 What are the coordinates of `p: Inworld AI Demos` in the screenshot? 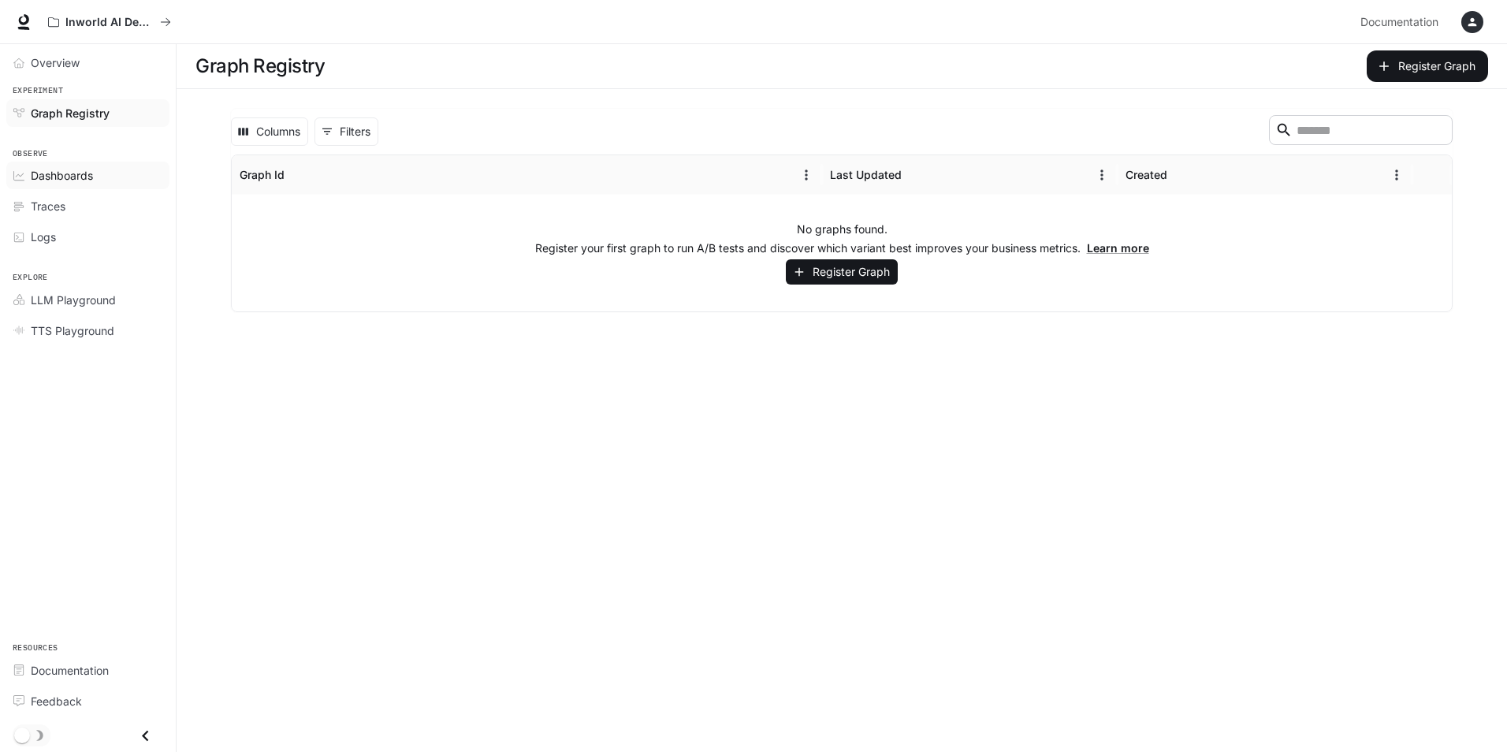 It's located at (110, 22).